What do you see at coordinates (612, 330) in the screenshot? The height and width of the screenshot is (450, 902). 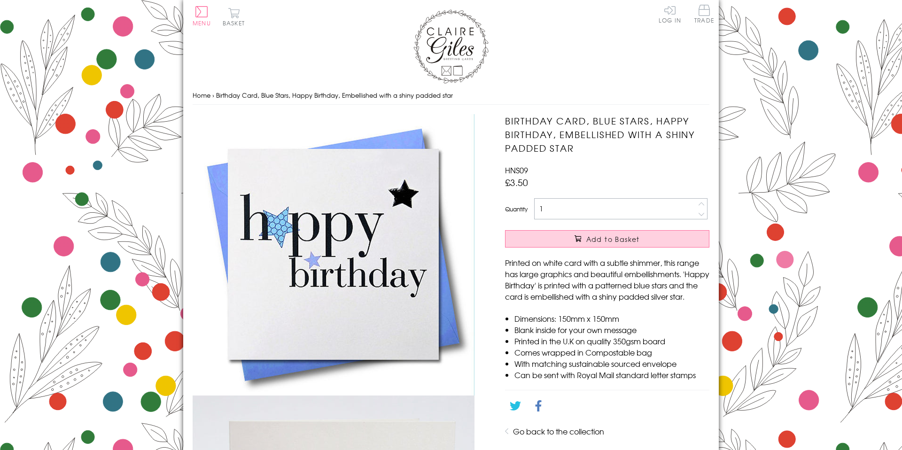 I see `li: Blank inside for your own message` at bounding box center [612, 330].